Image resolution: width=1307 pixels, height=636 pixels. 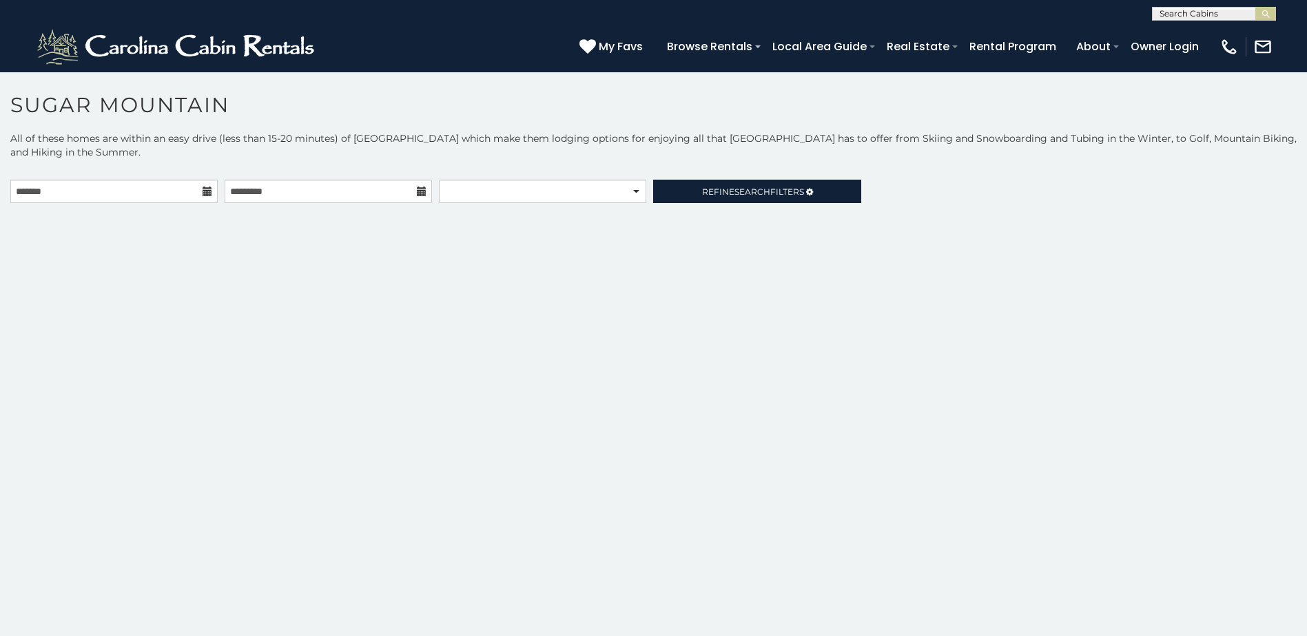 I want to click on a: My Favs, so click(x=612, y=47).